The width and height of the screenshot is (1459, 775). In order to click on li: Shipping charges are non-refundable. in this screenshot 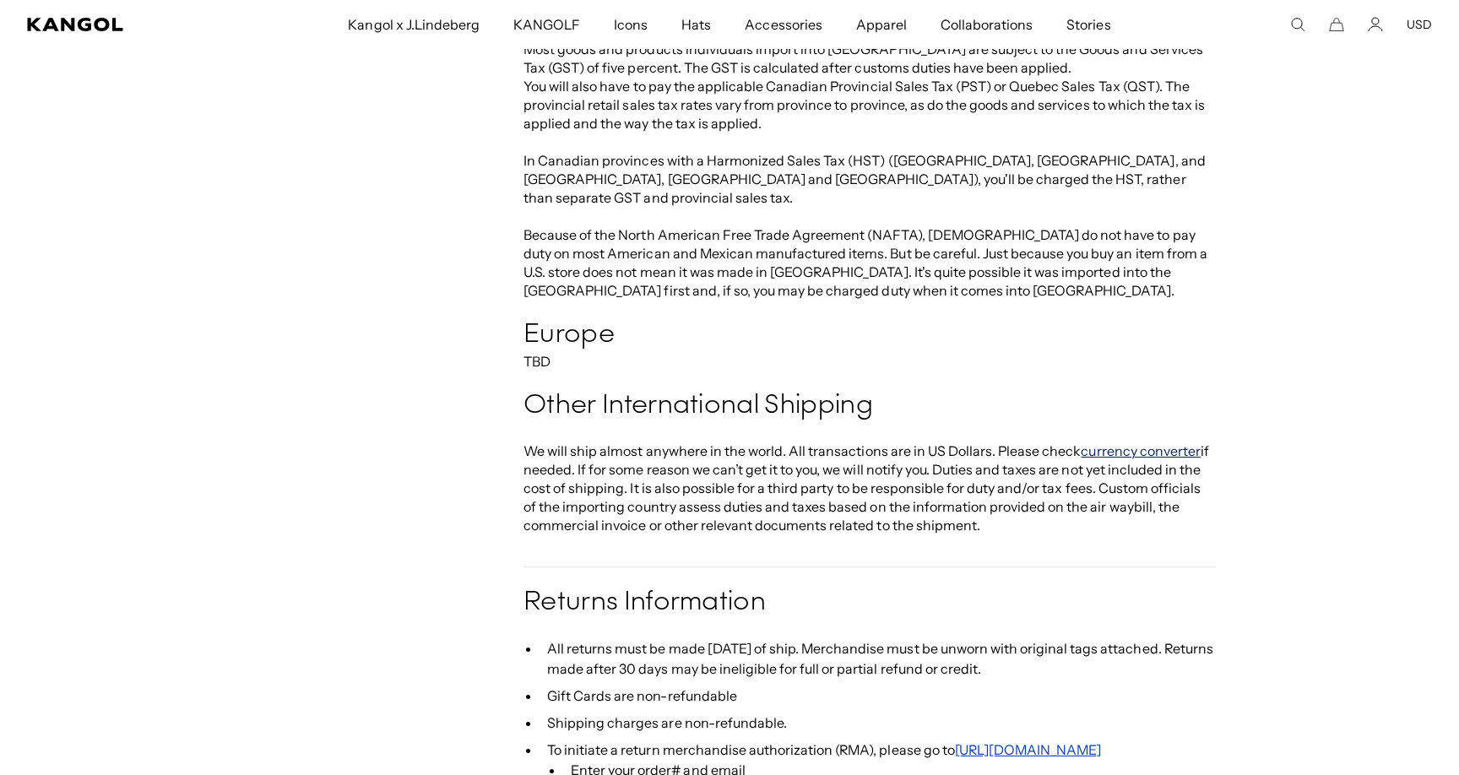, I will do `click(878, 723)`.